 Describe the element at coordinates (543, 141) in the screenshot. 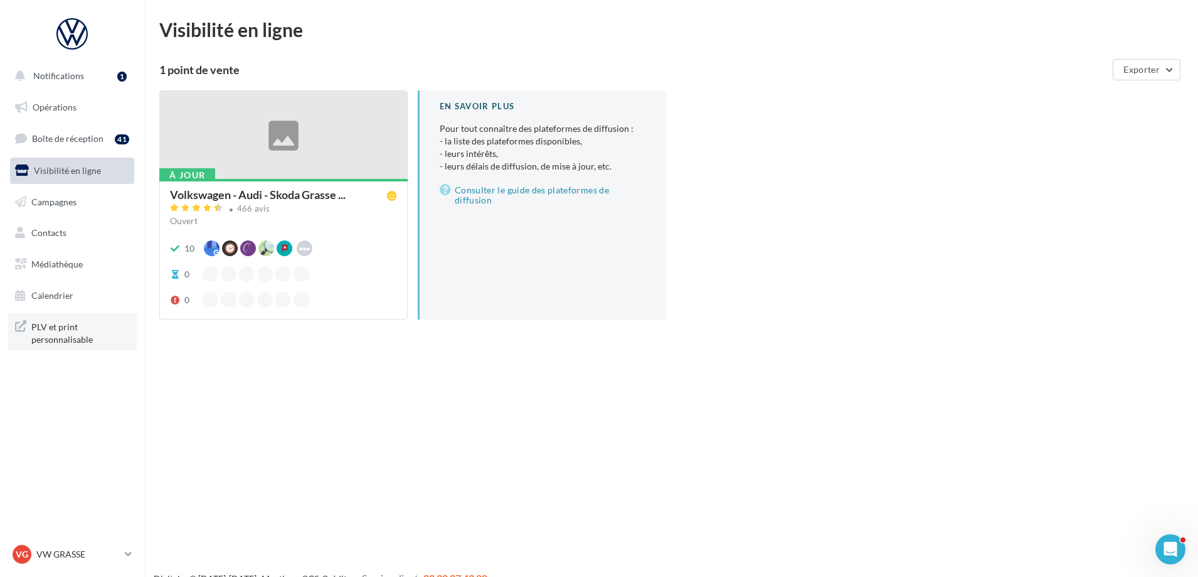

I see `li: - la liste des plateformes disponibles,` at that location.